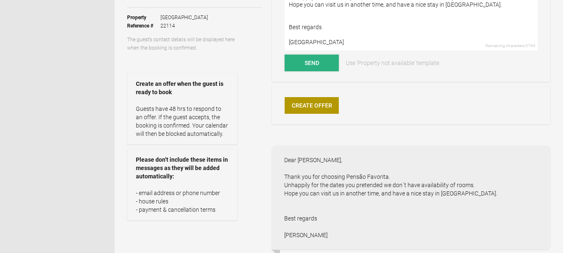  Describe the element at coordinates (182, 88) in the screenshot. I see `strong: Create an offer when the guest is ready to book` at that location.